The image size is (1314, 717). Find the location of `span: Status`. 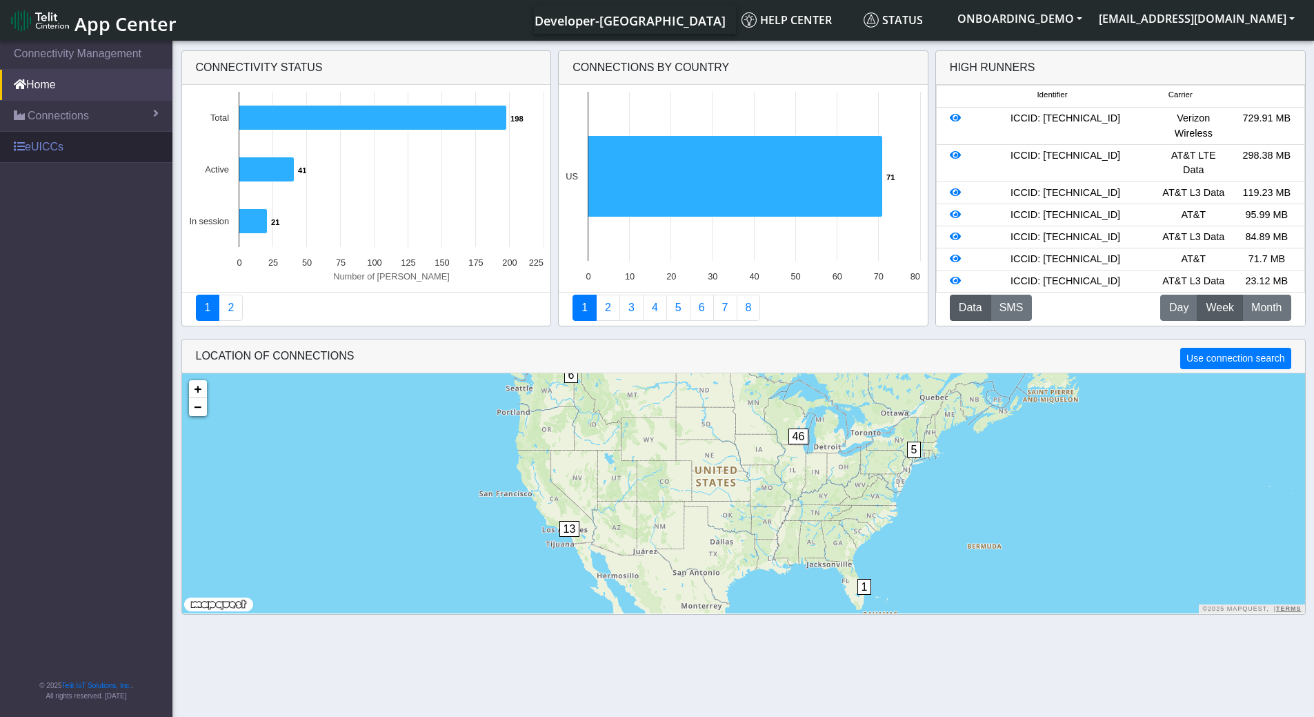

span: Status is located at coordinates (894, 20).